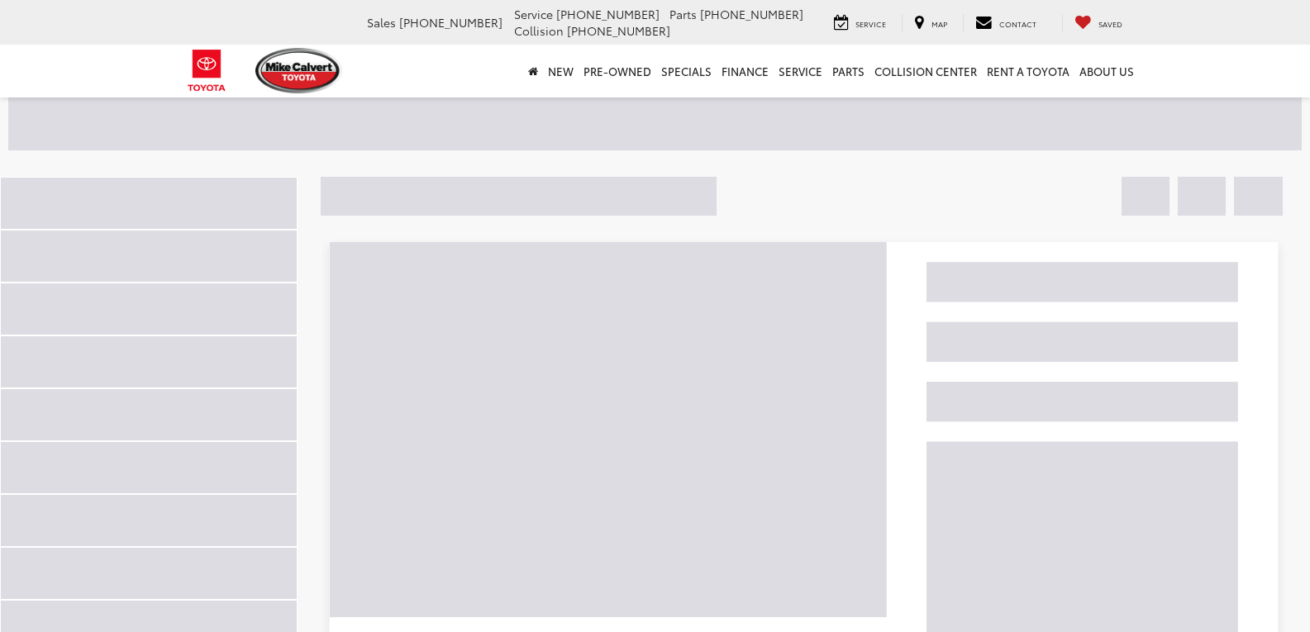 This screenshot has height=632, width=1310. Describe the element at coordinates (925, 71) in the screenshot. I see `a: Collision Center` at that location.